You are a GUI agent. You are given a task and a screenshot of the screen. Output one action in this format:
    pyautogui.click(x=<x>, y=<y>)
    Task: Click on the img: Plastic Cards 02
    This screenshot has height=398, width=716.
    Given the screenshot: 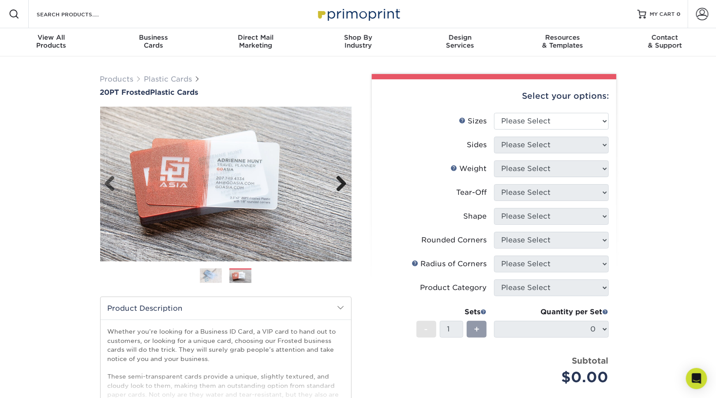 What is the action you would take?
    pyautogui.click(x=240, y=276)
    